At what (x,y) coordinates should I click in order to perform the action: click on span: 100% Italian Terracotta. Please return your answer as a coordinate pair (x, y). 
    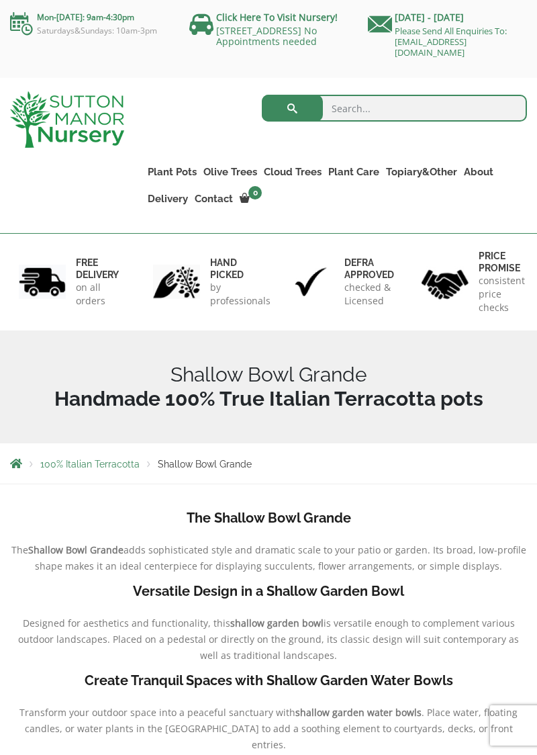
    Looking at the image, I should click on (90, 464).